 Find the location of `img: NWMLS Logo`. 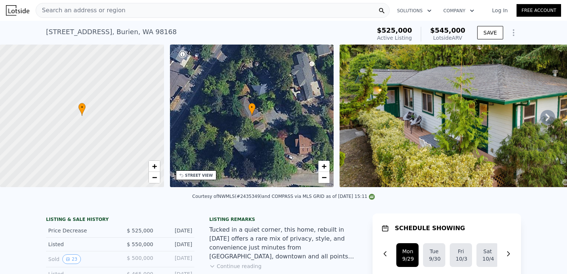

img: NWMLS Logo is located at coordinates (372, 197).